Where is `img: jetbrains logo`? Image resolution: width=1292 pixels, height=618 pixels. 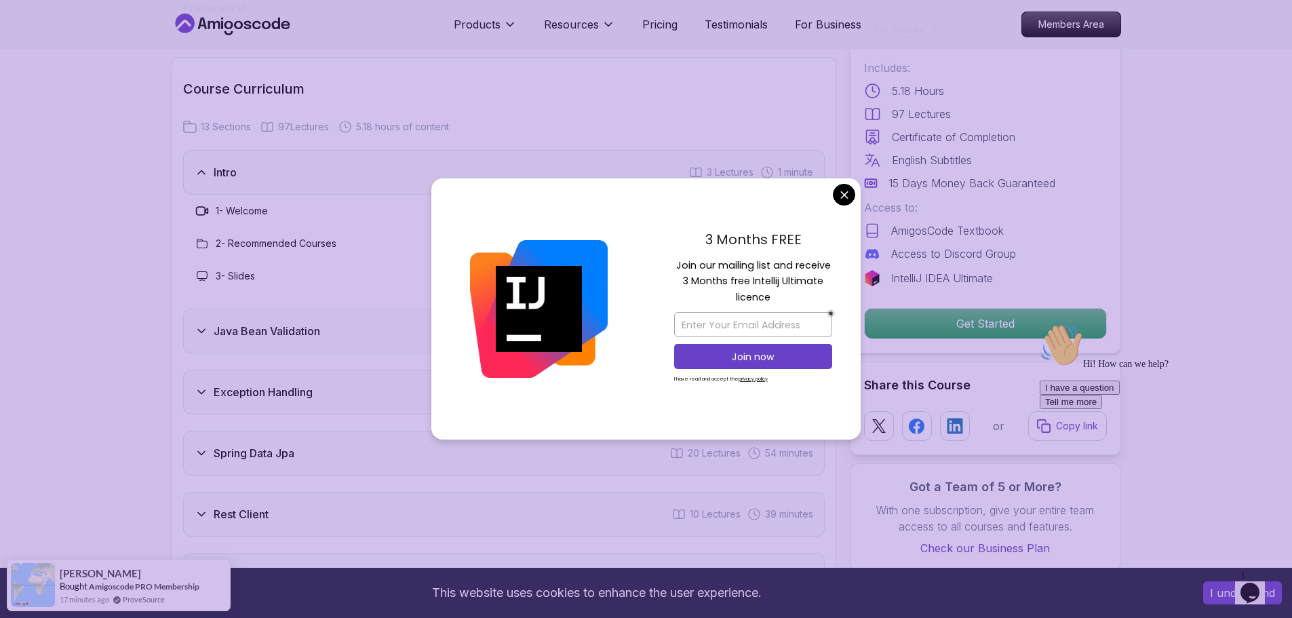 img: jetbrains logo is located at coordinates (872, 278).